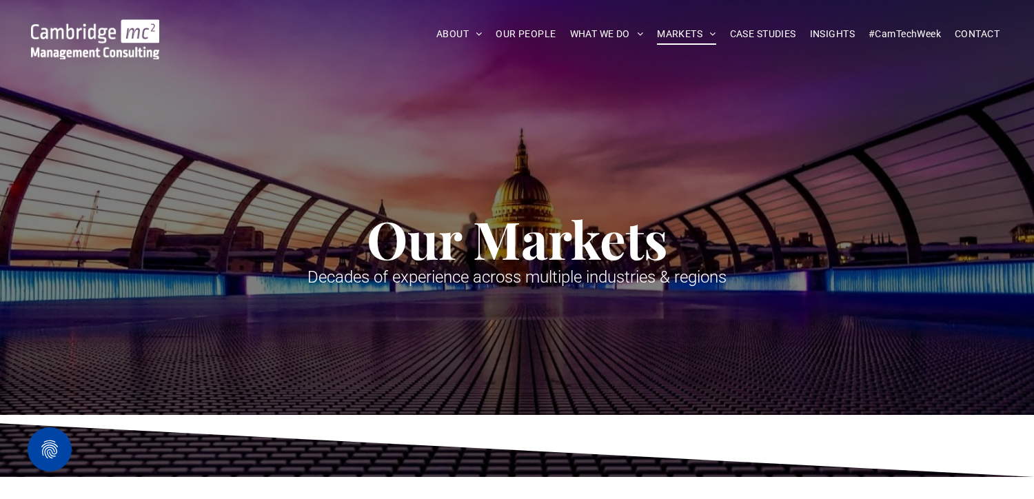 The image size is (1034, 499). Describe the element at coordinates (95, 39) in the screenshot. I see `img: Cambridge MC Logo, Telecoms` at that location.